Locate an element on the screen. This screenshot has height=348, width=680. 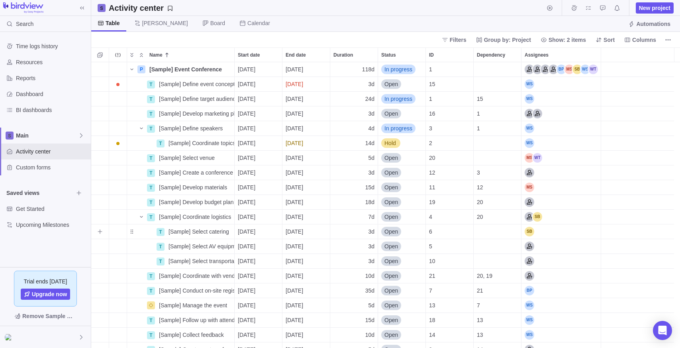
span: My assignments is located at coordinates (588, 8).